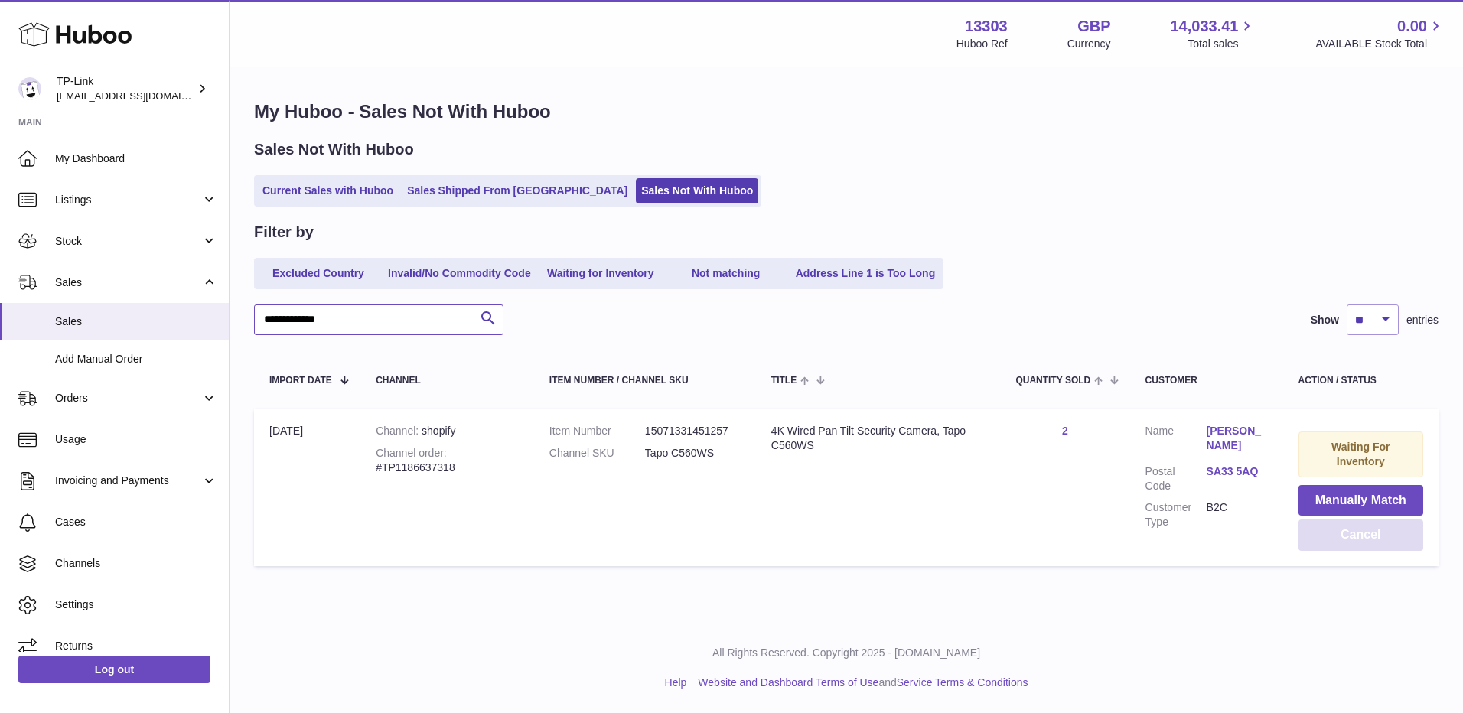 This screenshot has height=713, width=1463. What do you see at coordinates (128, 200) in the screenshot?
I see `span: Listings` at bounding box center [128, 200].